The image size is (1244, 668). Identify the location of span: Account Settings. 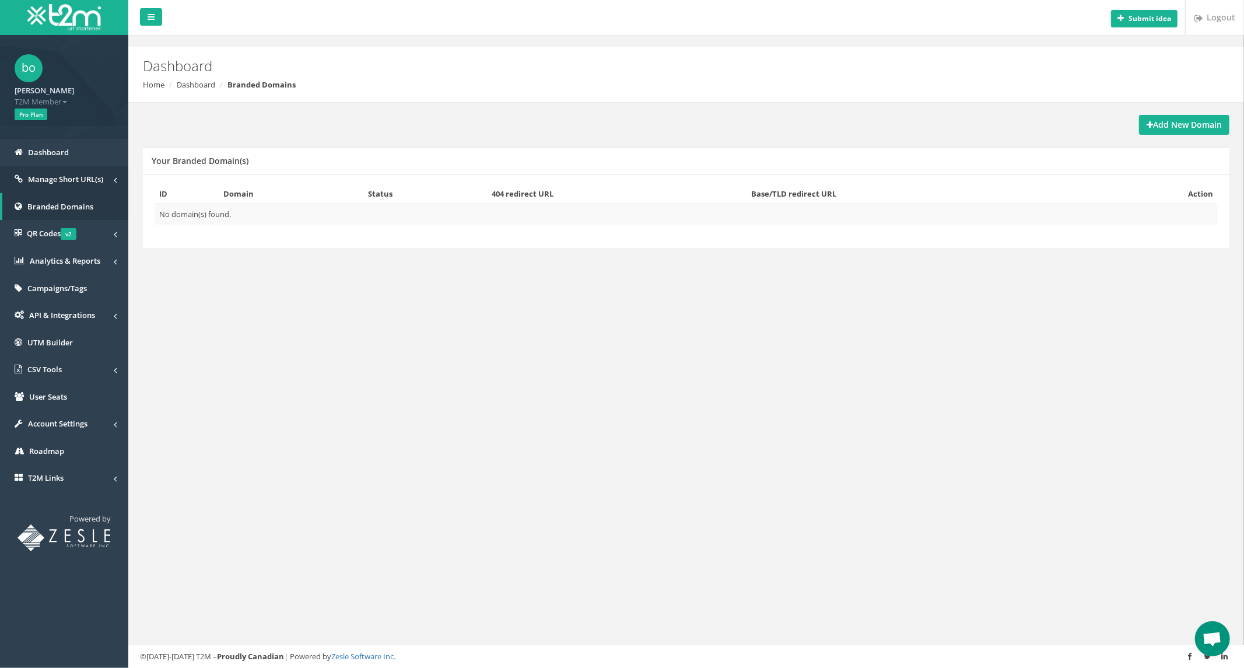
(58, 423).